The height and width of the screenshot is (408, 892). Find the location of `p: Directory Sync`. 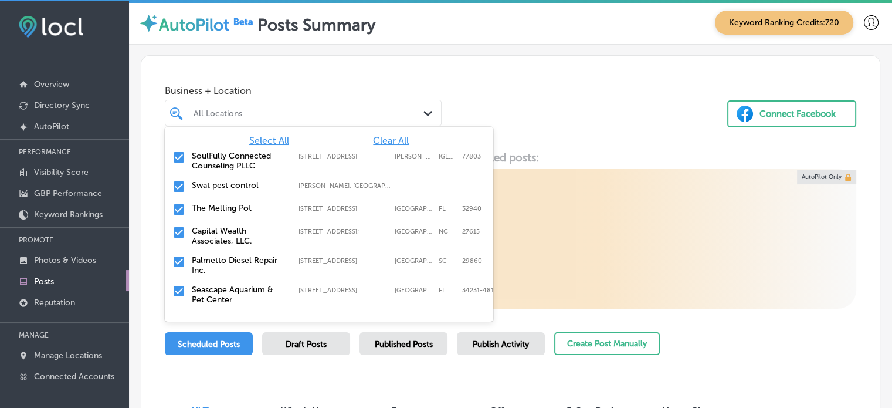

p: Directory Sync is located at coordinates (62, 105).